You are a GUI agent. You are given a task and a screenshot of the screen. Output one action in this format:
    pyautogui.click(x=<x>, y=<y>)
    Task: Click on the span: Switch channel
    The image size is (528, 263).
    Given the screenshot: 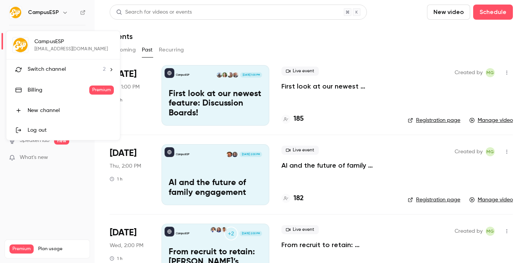 What is the action you would take?
    pyautogui.click(x=47, y=69)
    